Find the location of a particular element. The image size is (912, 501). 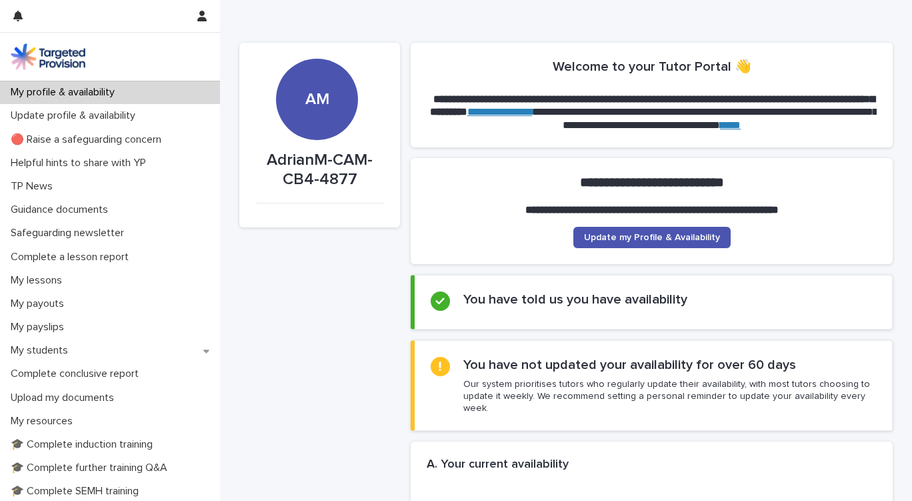

p: 🎓 Complete further training Q&A is located at coordinates (91, 467).